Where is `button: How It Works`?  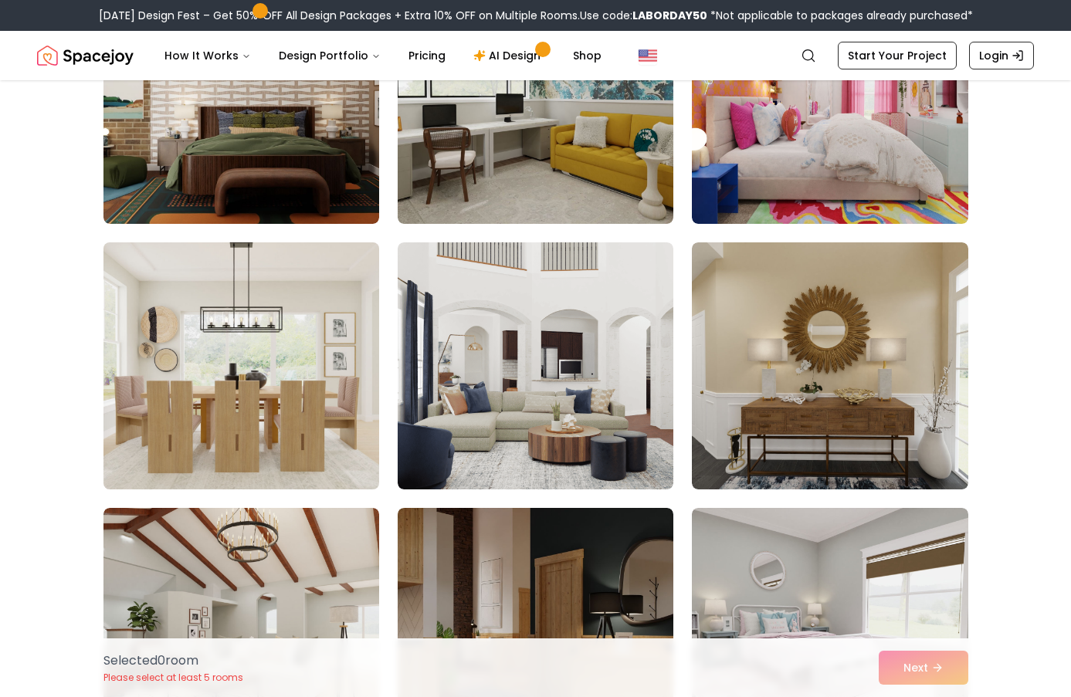
button: How It Works is located at coordinates (208, 56).